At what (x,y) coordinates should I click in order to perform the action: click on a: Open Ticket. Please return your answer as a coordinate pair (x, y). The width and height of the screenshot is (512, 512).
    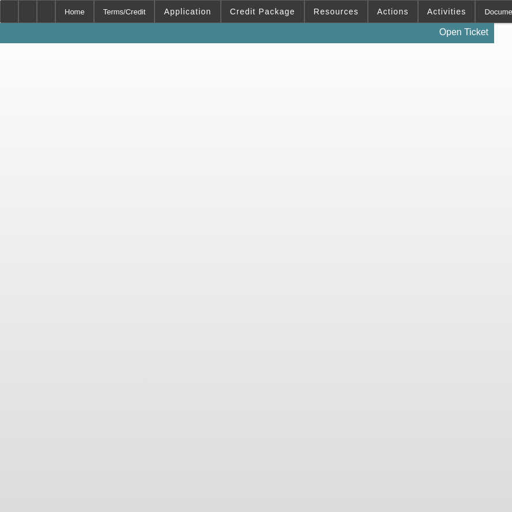
    Looking at the image, I should click on (464, 32).